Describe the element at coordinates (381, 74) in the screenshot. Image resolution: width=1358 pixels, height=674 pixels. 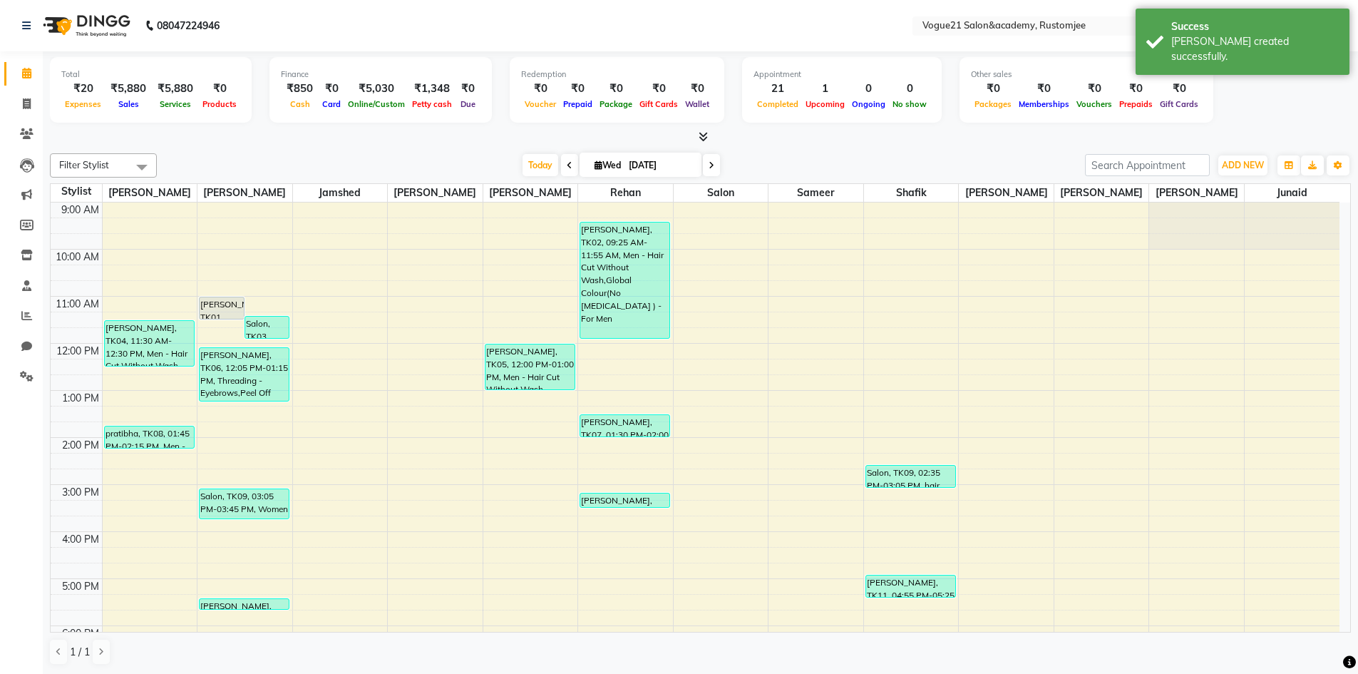
I see `div: Finance` at that location.